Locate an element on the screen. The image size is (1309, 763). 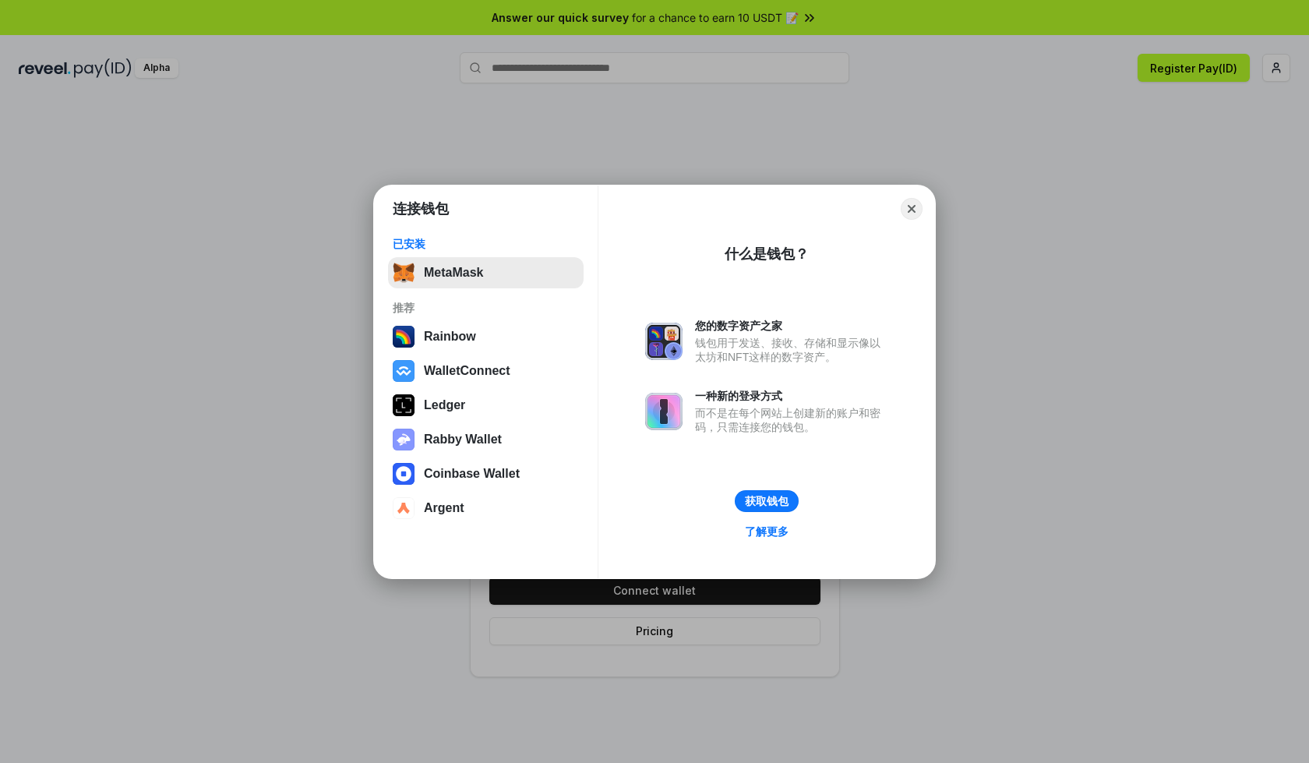
div: 已安装 is located at coordinates (486, 244).